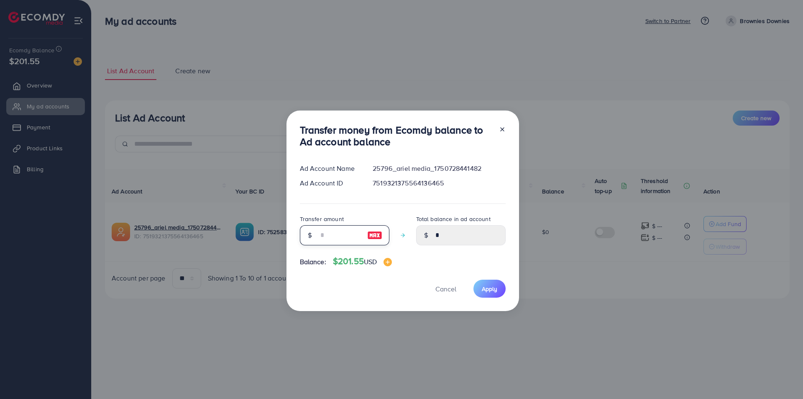 The height and width of the screenshot is (399, 803). What do you see at coordinates (322, 219) in the screenshot?
I see `label: Transfer amount` at bounding box center [322, 219].